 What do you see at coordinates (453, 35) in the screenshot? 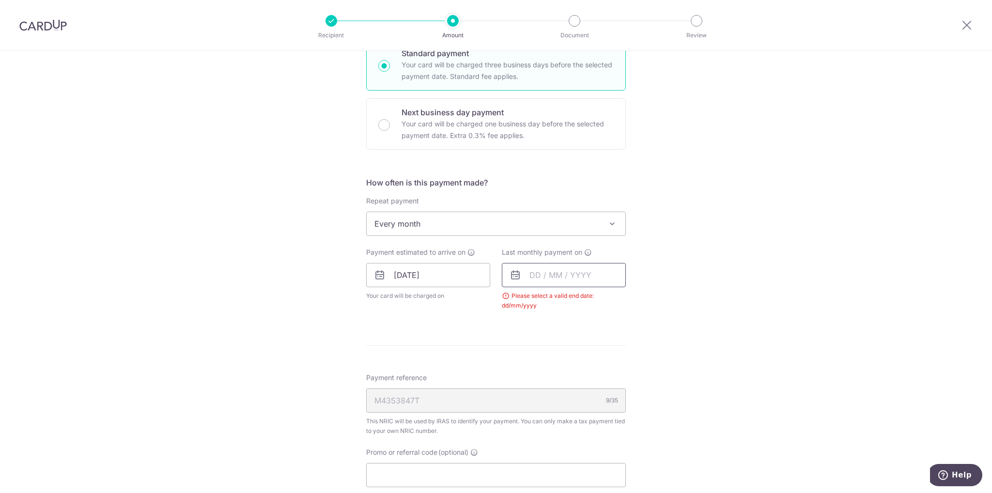
I see `p: Amount` at bounding box center [453, 35].